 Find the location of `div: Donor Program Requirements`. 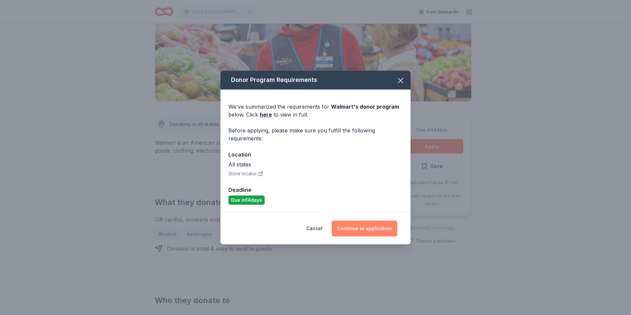

div: Donor Program Requirements is located at coordinates (316, 80).